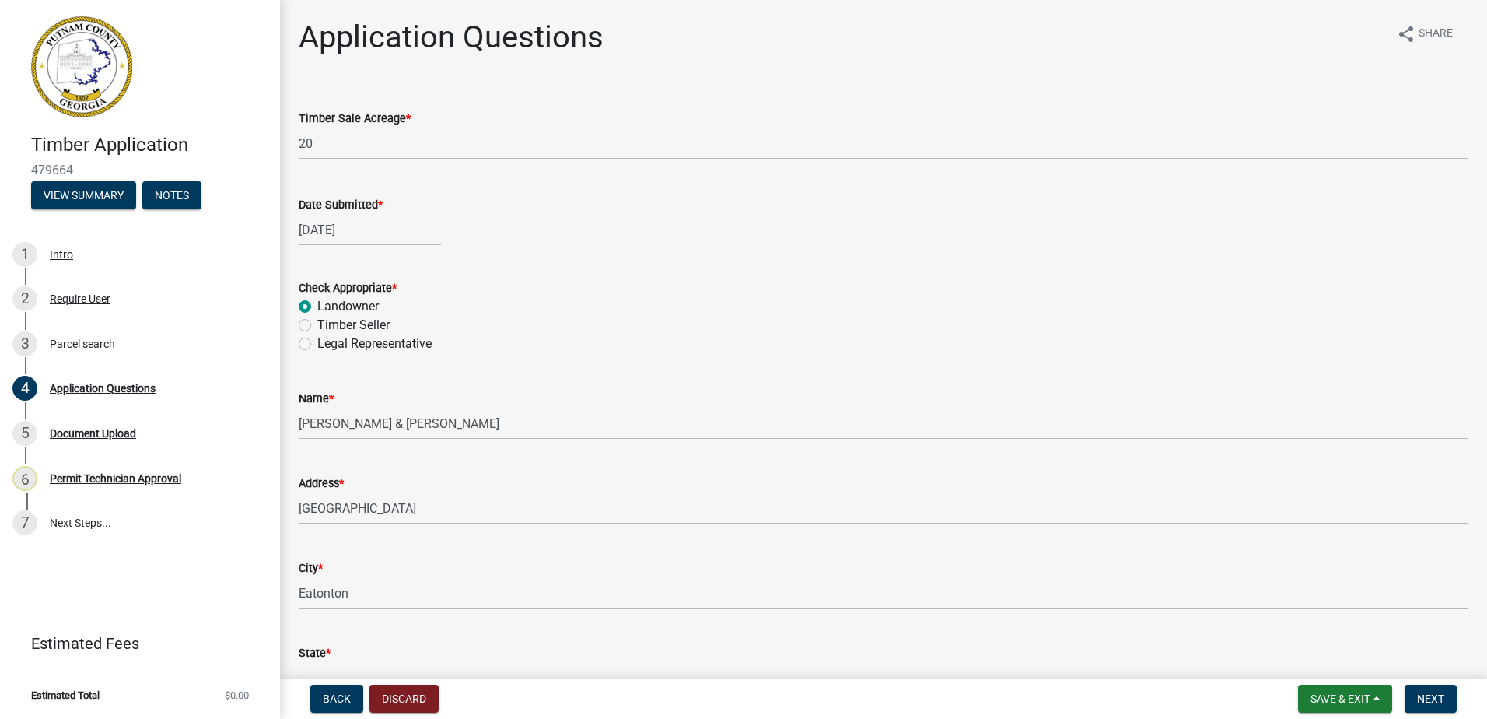 The width and height of the screenshot is (1487, 719). Describe the element at coordinates (83, 196) in the screenshot. I see `wm-modal-confirm: Summary` at that location.